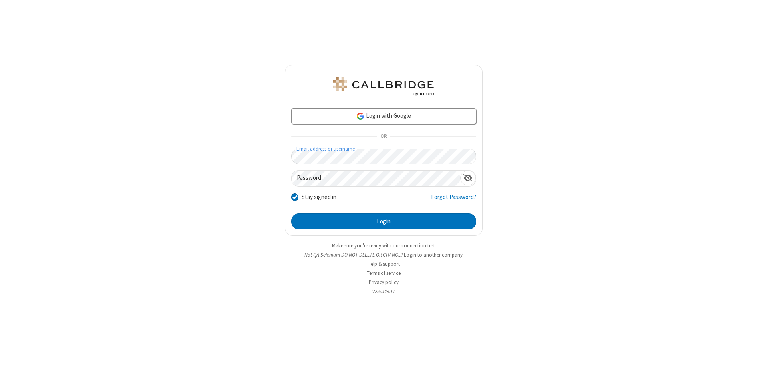 Image resolution: width=767 pixels, height=366 pixels. Describe the element at coordinates (384, 221) in the screenshot. I see `button: Login` at that location.